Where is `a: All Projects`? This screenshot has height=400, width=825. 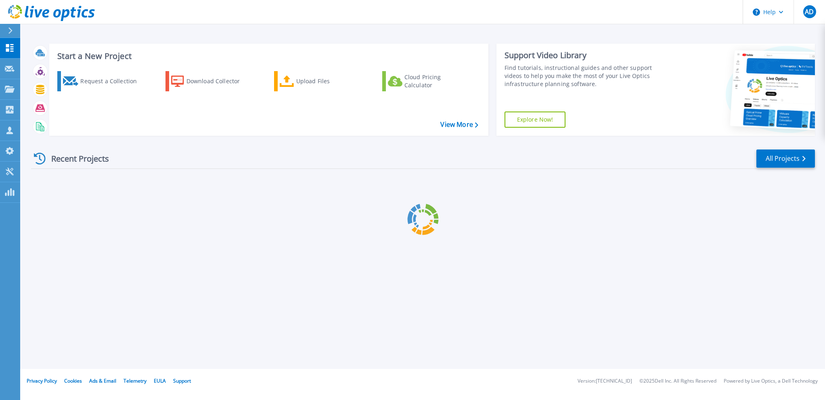
a: All Projects is located at coordinates (785, 158).